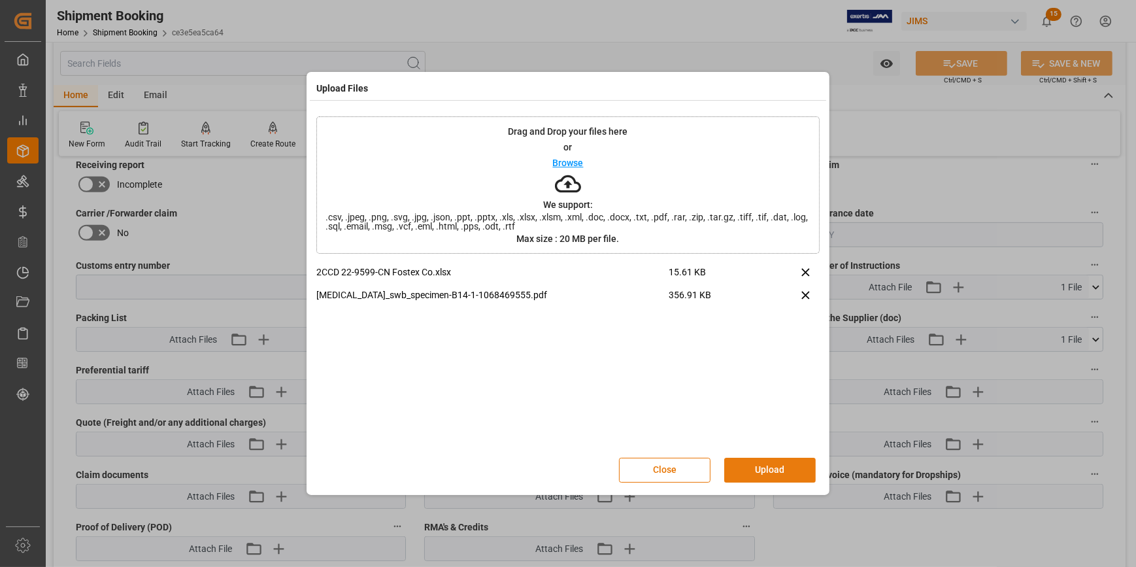 This screenshot has height=567, width=1136. Describe the element at coordinates (770, 470) in the screenshot. I see `button: Upload` at that location.